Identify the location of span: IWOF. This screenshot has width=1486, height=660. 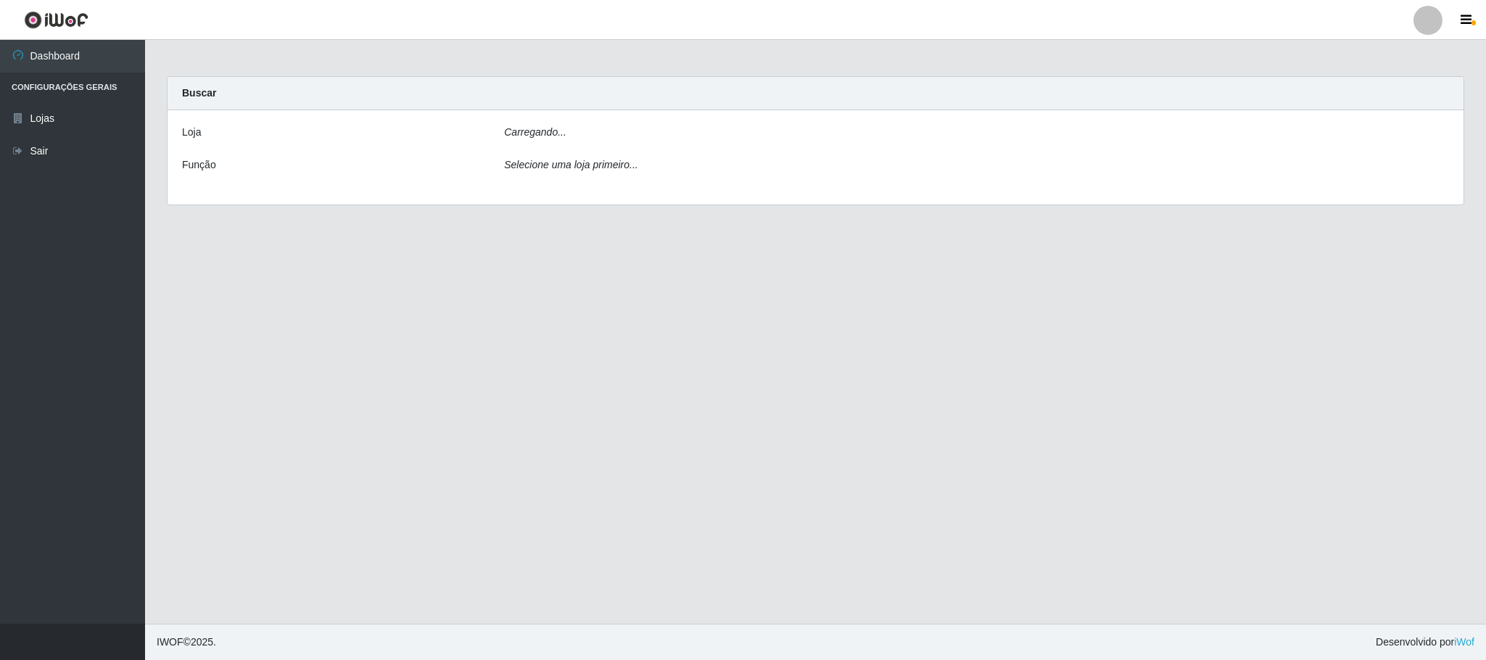
(170, 642).